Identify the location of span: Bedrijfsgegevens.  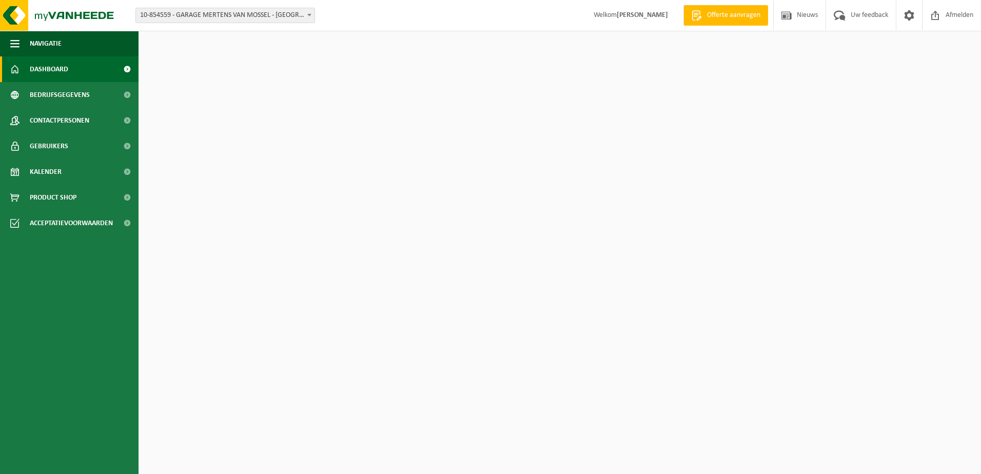
(60, 95).